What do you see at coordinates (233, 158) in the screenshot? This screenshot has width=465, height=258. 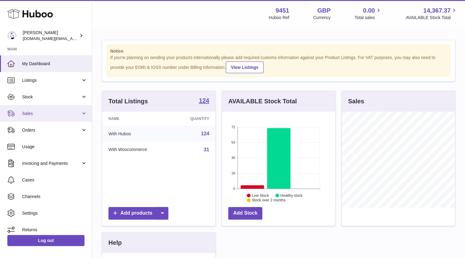 I see `text: 36` at bounding box center [233, 158].